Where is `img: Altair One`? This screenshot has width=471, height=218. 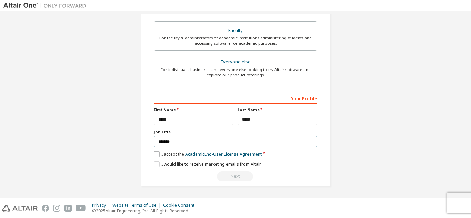 img: Altair One is located at coordinates (47, 6).